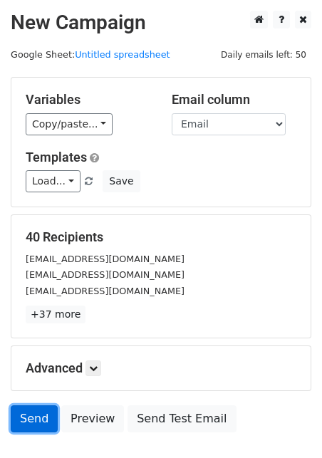  Describe the element at coordinates (34, 419) in the screenshot. I see `a: Send` at that location.